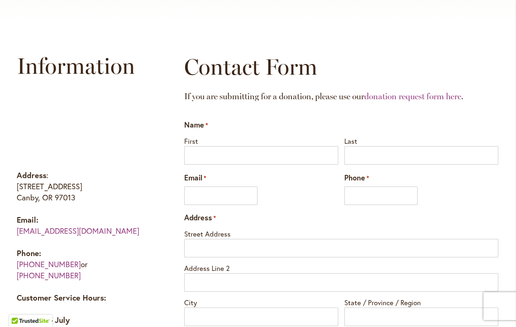 Image resolution: width=516 pixels, height=327 pixels. Describe the element at coordinates (341, 268) in the screenshot. I see `label: Address Line 2` at that location.